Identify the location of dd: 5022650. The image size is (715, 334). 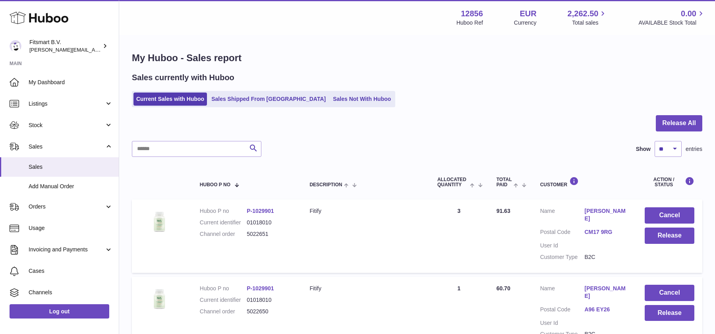
(270, 311).